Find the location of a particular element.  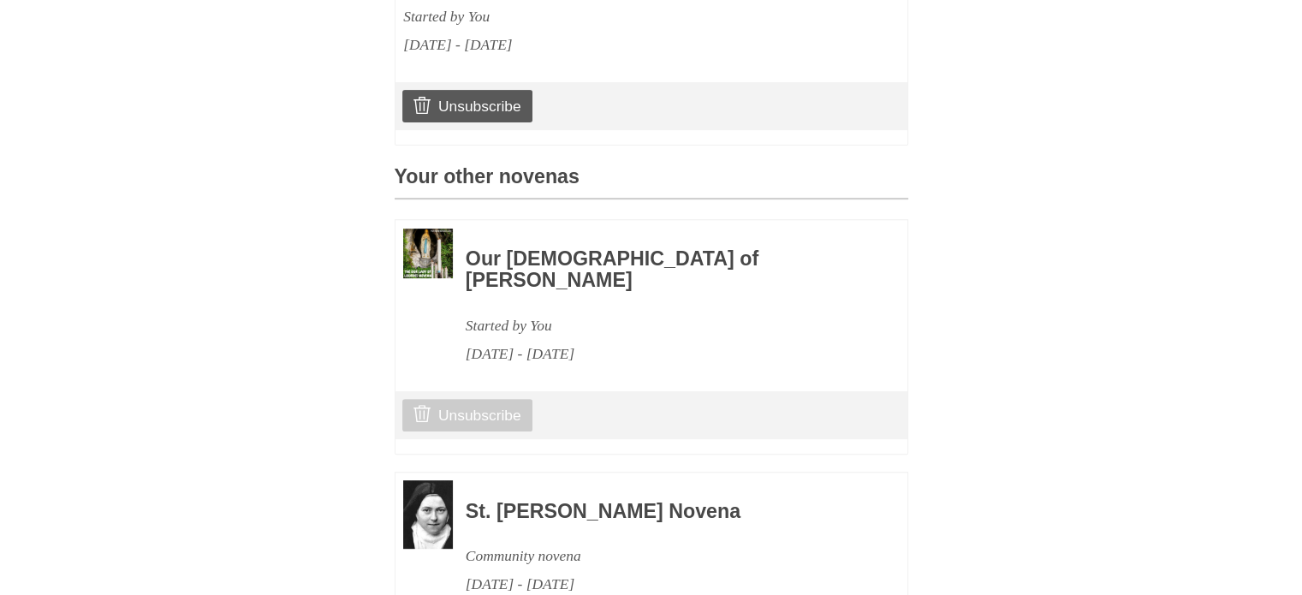

div: Community novena is located at coordinates (664, 556).